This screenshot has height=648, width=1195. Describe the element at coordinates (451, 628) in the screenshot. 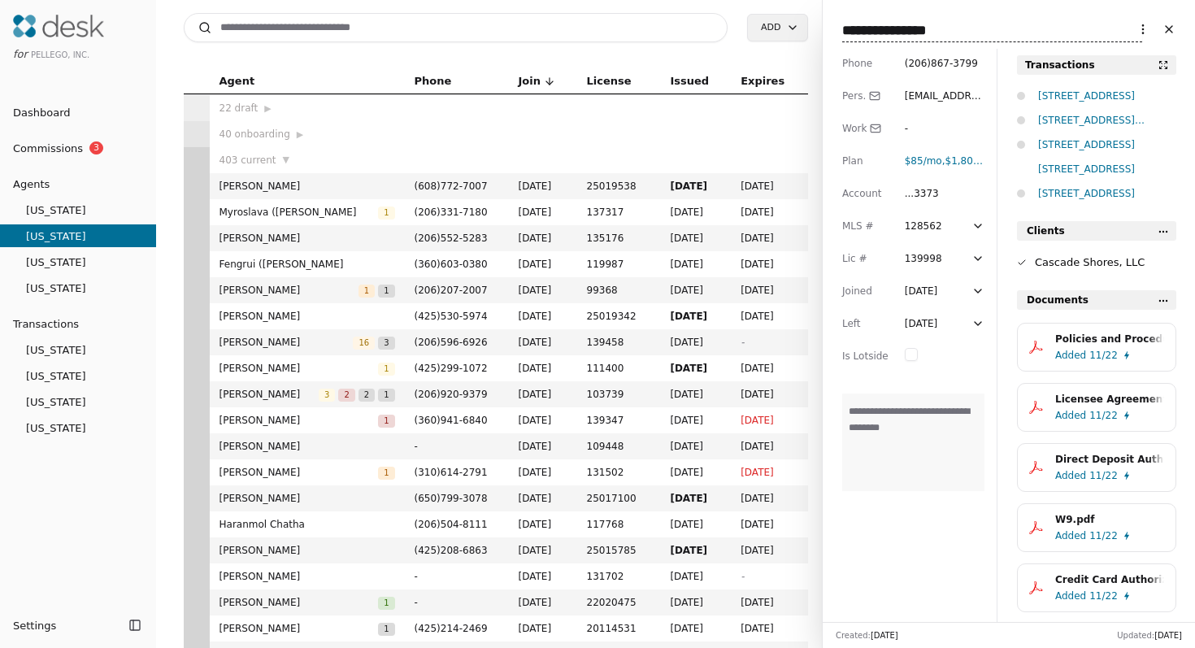

I see `span: ( 425 ) 214 - 2469` at that location.